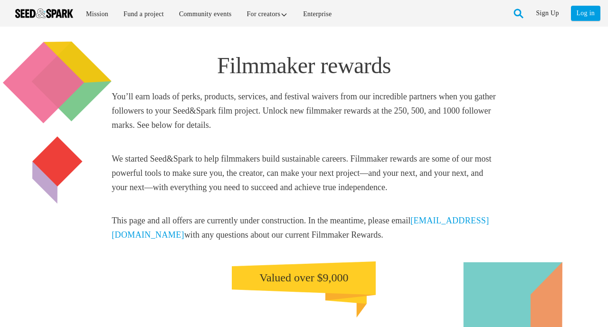 The height and width of the screenshot is (327, 608). What do you see at coordinates (304, 173) in the screenshot?
I see `h5: We started Seed&Spark to help filmmakers build sustainable careers. Filmmaker rewards are some of...` at bounding box center [304, 173].